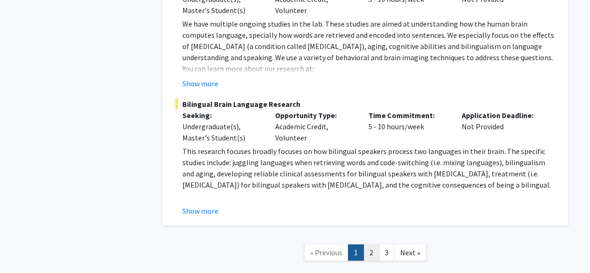  What do you see at coordinates (368, 41) in the screenshot?
I see `p: We have multiple ongoing studies in the lab. These studies are aimed at understanding how the hum...` at bounding box center [368, 41].